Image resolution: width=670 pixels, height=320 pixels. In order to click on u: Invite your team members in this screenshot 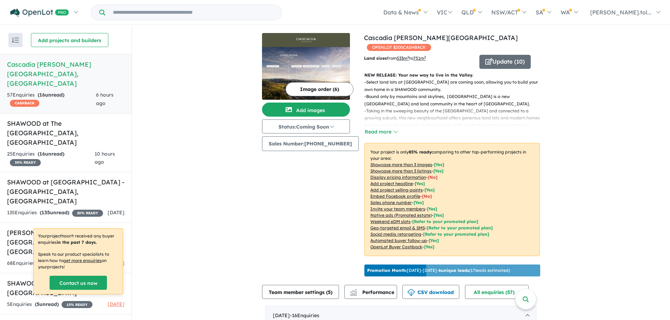, I will do `click(398, 209)`.